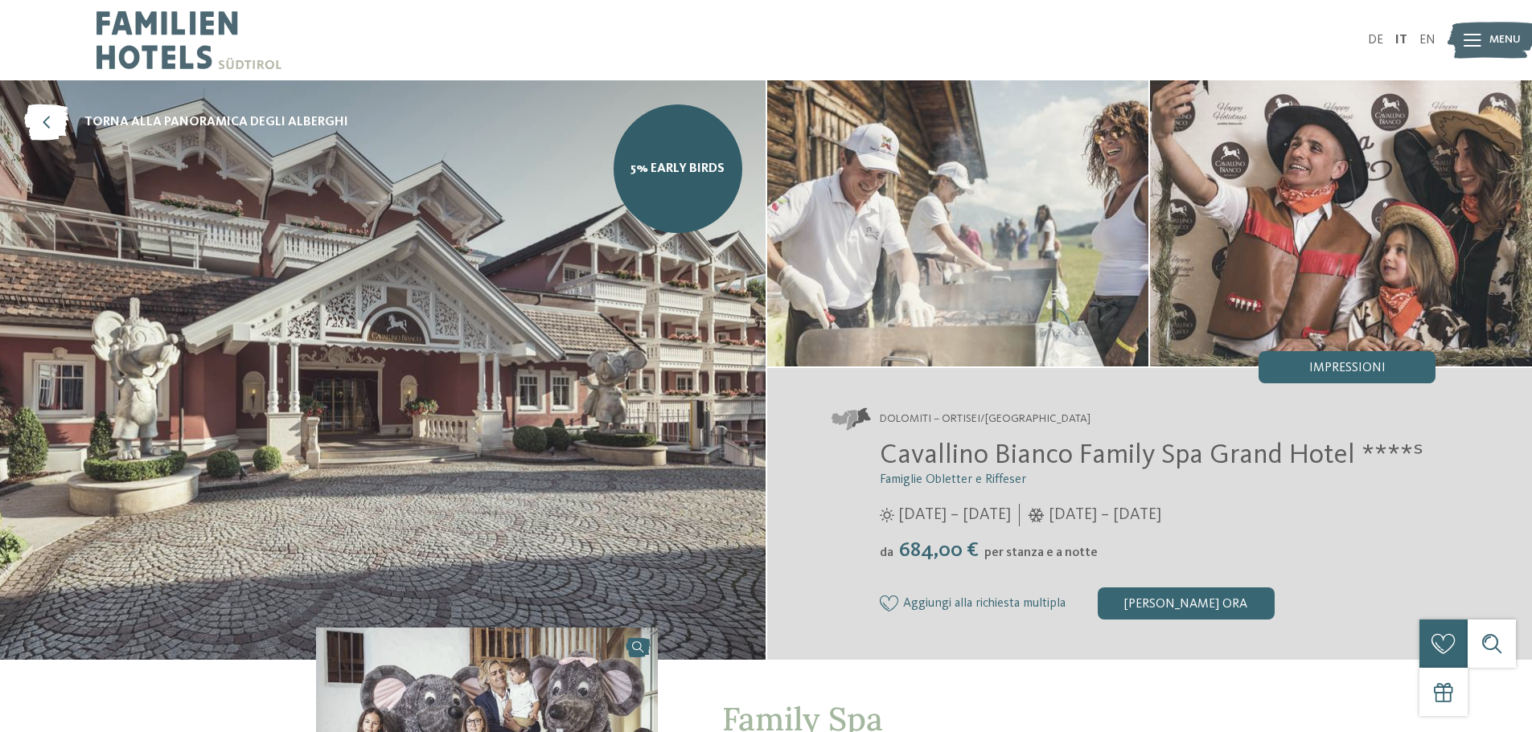 The height and width of the screenshot is (732, 1532). I want to click on i: Orari d'apertura estate, so click(887, 515).